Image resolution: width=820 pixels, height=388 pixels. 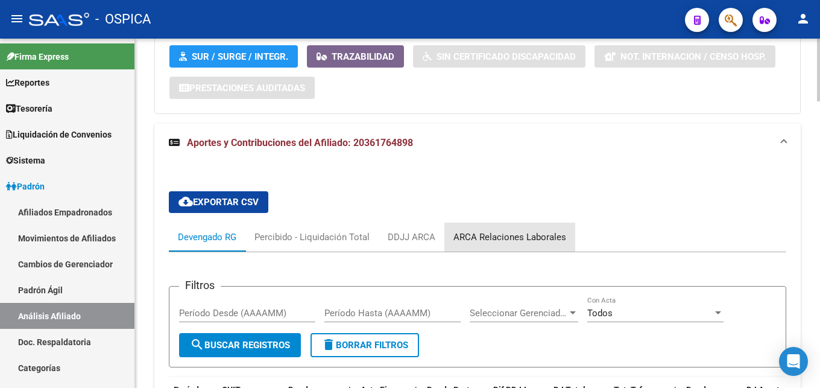 I want to click on mat-icon: search, so click(x=197, y=344).